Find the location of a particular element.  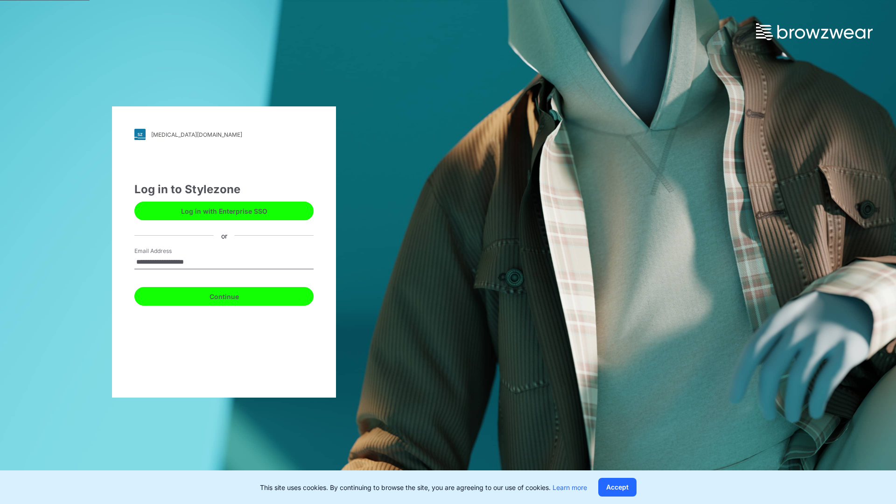

button: Continue is located at coordinates (224, 296).